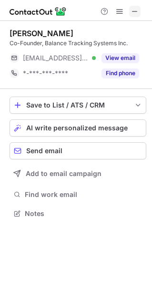 Image resolution: width=152 pixels, height=304 pixels. I want to click on button: AI write personalized message, so click(78, 128).